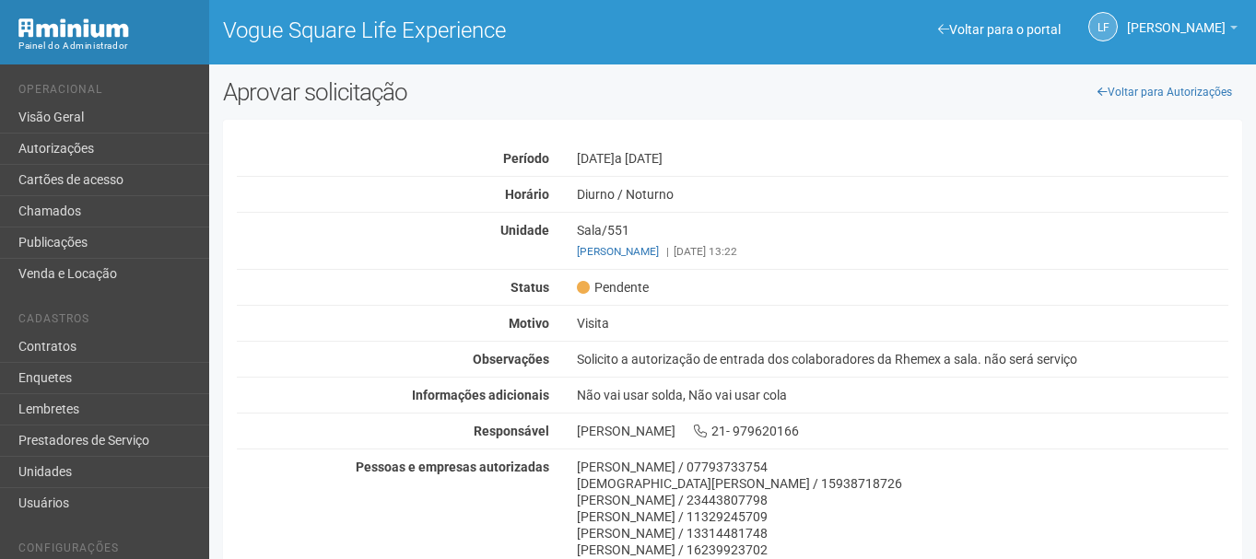 This screenshot has width=1256, height=559. Describe the element at coordinates (471, 92) in the screenshot. I see `h2: Aprovar solicitação` at that location.